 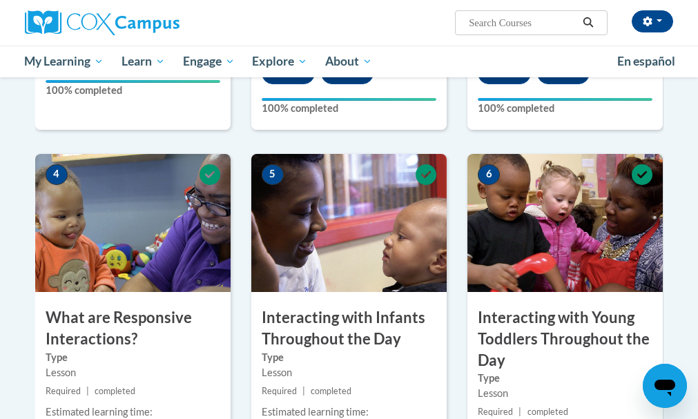 What do you see at coordinates (653, 21) in the screenshot?
I see `button: Account Settings` at bounding box center [653, 21].